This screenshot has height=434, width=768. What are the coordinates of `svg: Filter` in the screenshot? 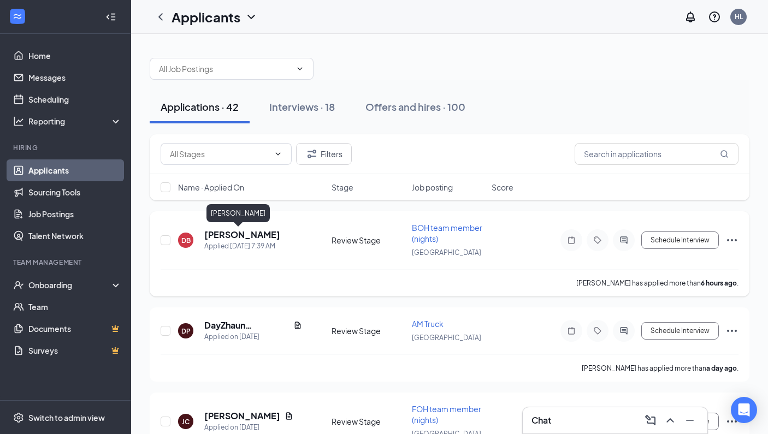 It's located at (312, 154).